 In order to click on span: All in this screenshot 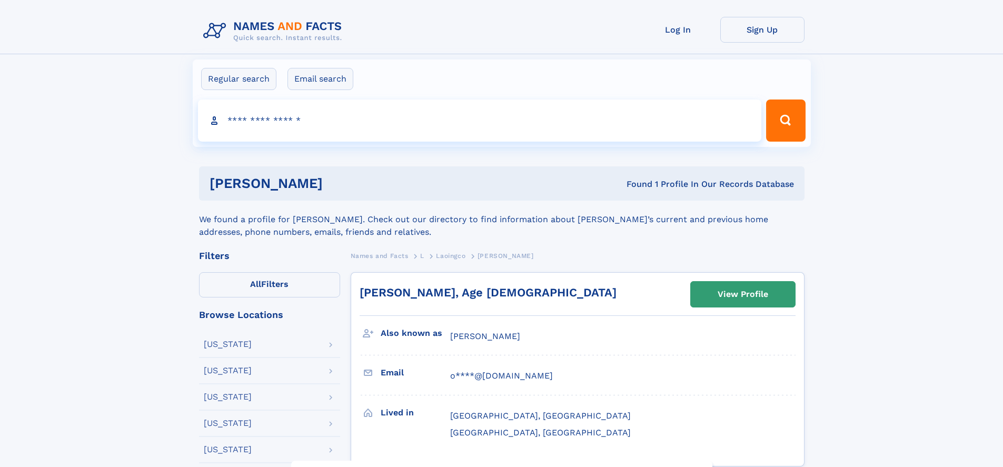, I will do `click(255, 284)`.